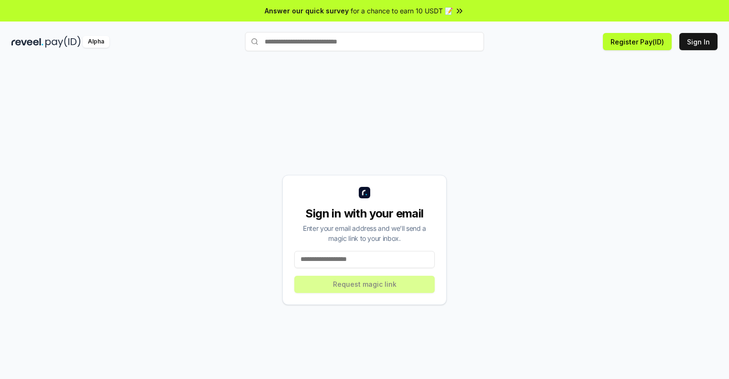 This screenshot has width=729, height=379. I want to click on button: Sign In, so click(699, 42).